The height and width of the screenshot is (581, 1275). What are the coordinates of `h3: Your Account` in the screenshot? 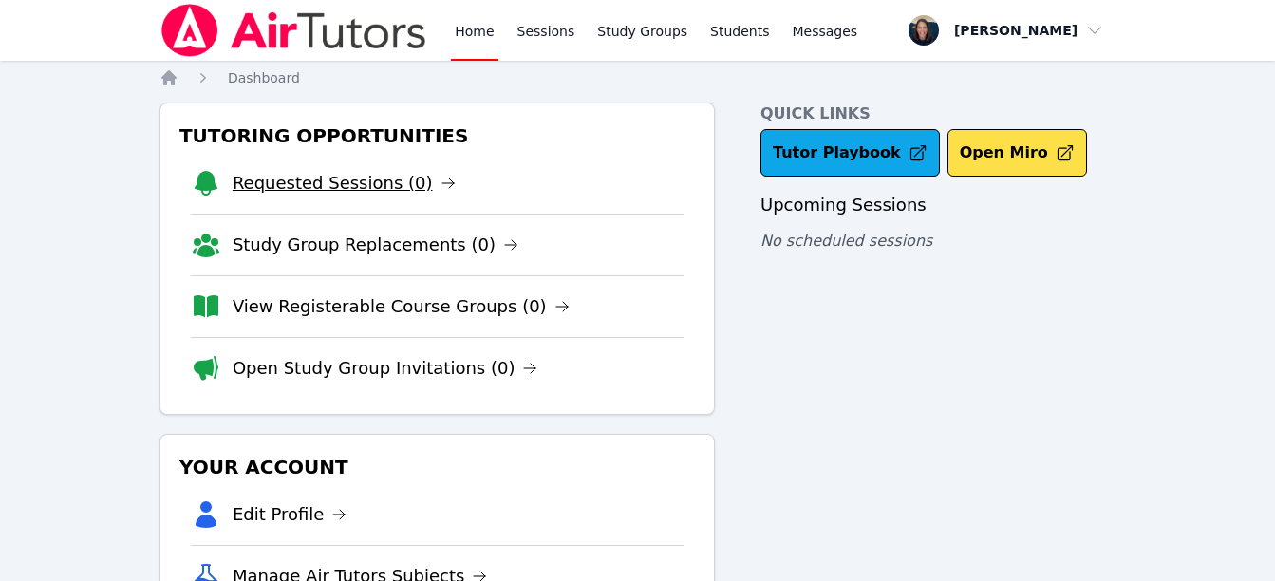 It's located at (437, 467).